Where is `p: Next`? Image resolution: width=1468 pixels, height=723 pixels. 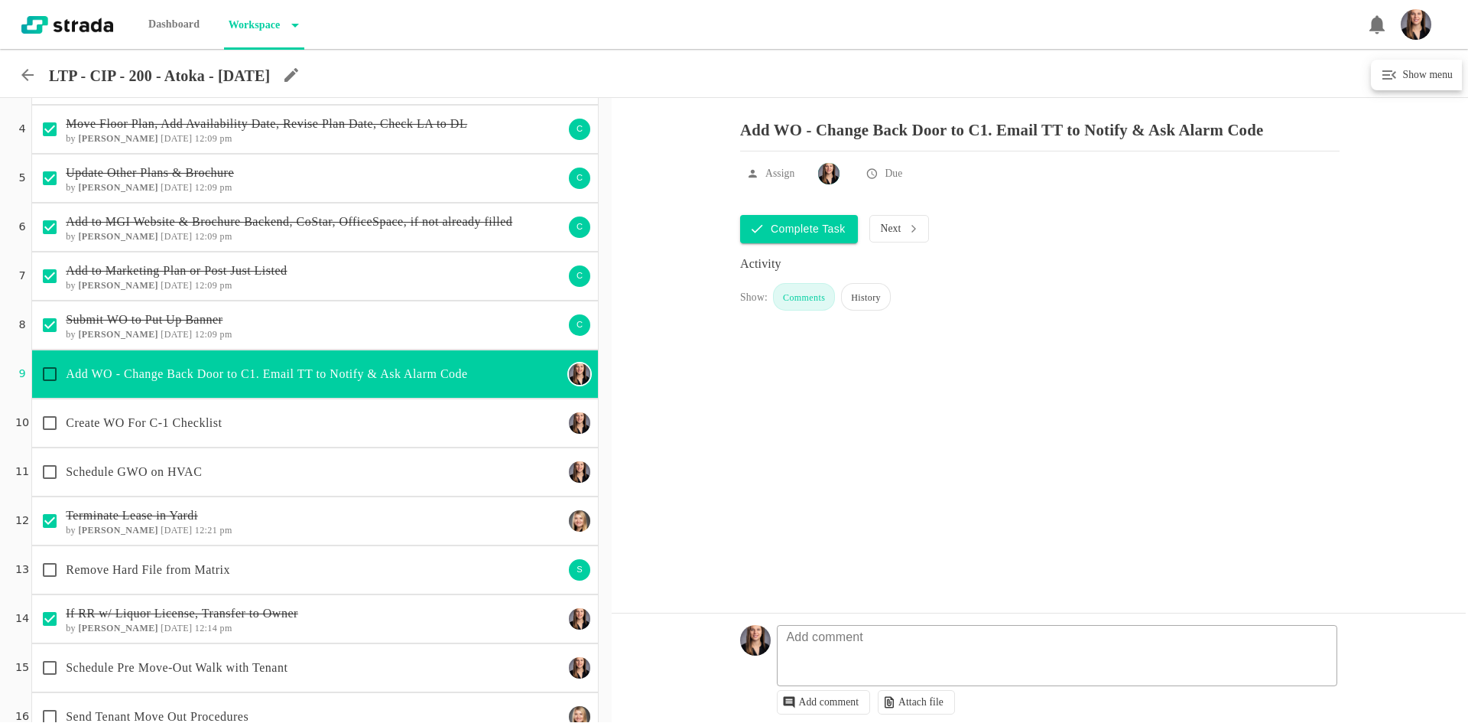
p: Next is located at coordinates (891, 229).